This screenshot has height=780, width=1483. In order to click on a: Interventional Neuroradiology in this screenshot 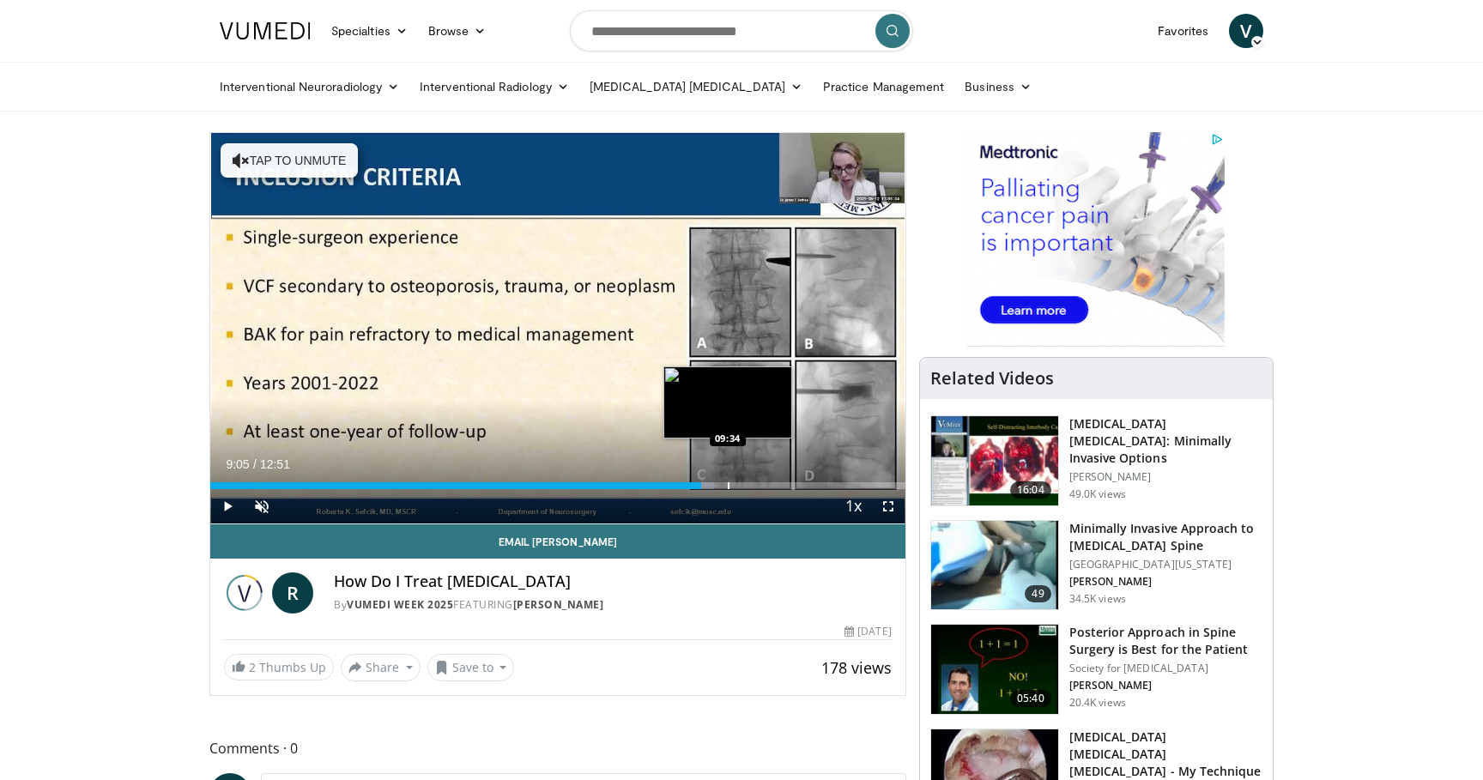, I will do `click(309, 87)`.